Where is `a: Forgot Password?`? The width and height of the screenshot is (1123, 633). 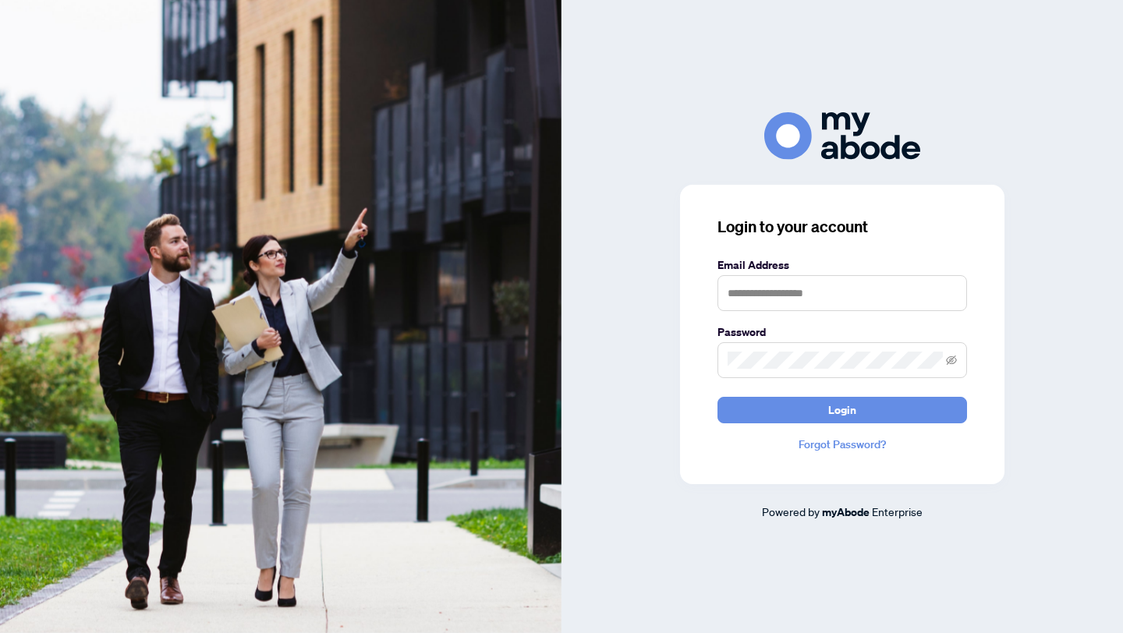 a: Forgot Password? is located at coordinates (842, 445).